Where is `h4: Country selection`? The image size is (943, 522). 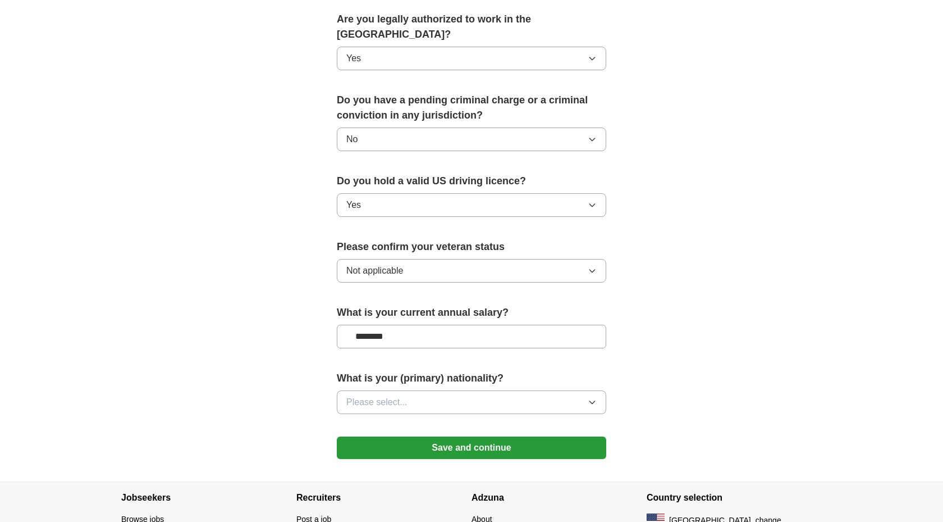
h4: Country selection is located at coordinates (734, 497).